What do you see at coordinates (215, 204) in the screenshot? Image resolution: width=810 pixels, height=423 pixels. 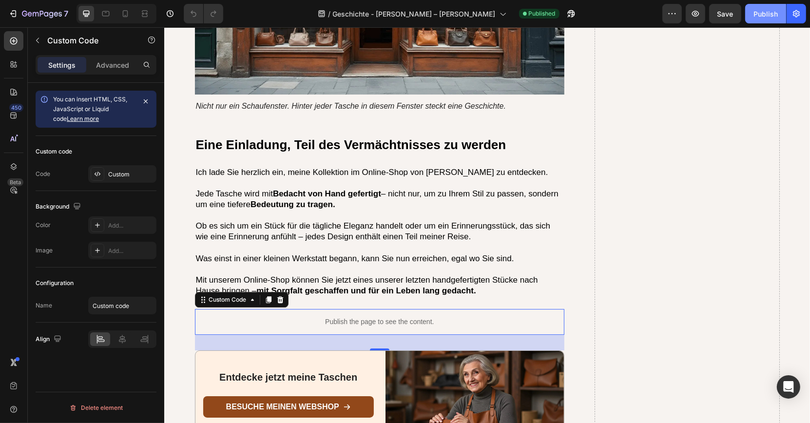 I see `p: Ob es sich um ein Stück für die tägliche Eleganz handelt oder um ein Erinnerungsstück, das sich w...` at bounding box center [215, 204].